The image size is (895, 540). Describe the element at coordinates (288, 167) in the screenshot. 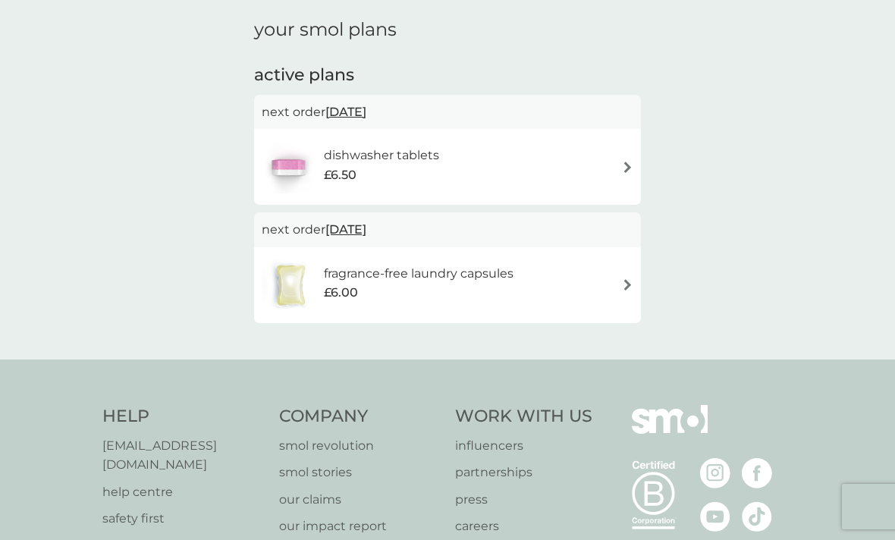

I see `img: dishwasher tablets` at that location.